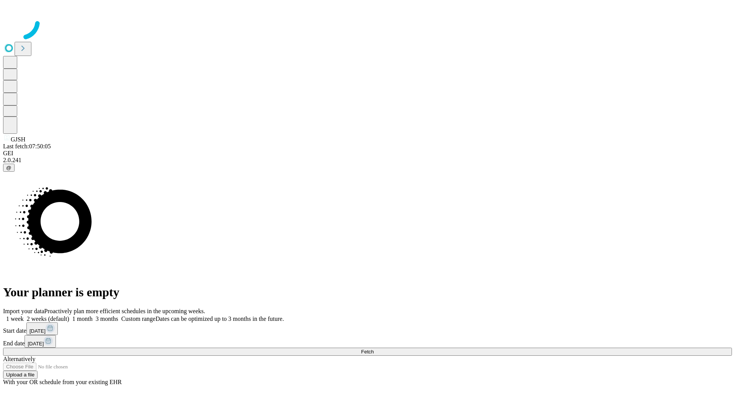 This screenshot has width=735, height=414. What do you see at coordinates (125, 311) in the screenshot?
I see `span: Proactively plan more efficient schedules in the upcoming weeks.` at bounding box center [125, 311].